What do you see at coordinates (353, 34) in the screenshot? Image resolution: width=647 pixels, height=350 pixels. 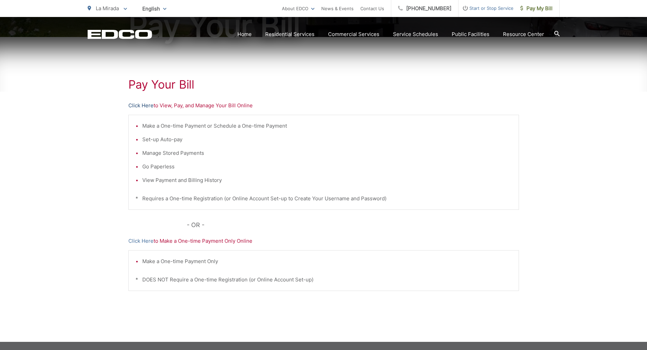 I see `a: Commercial Services` at bounding box center [353, 34].